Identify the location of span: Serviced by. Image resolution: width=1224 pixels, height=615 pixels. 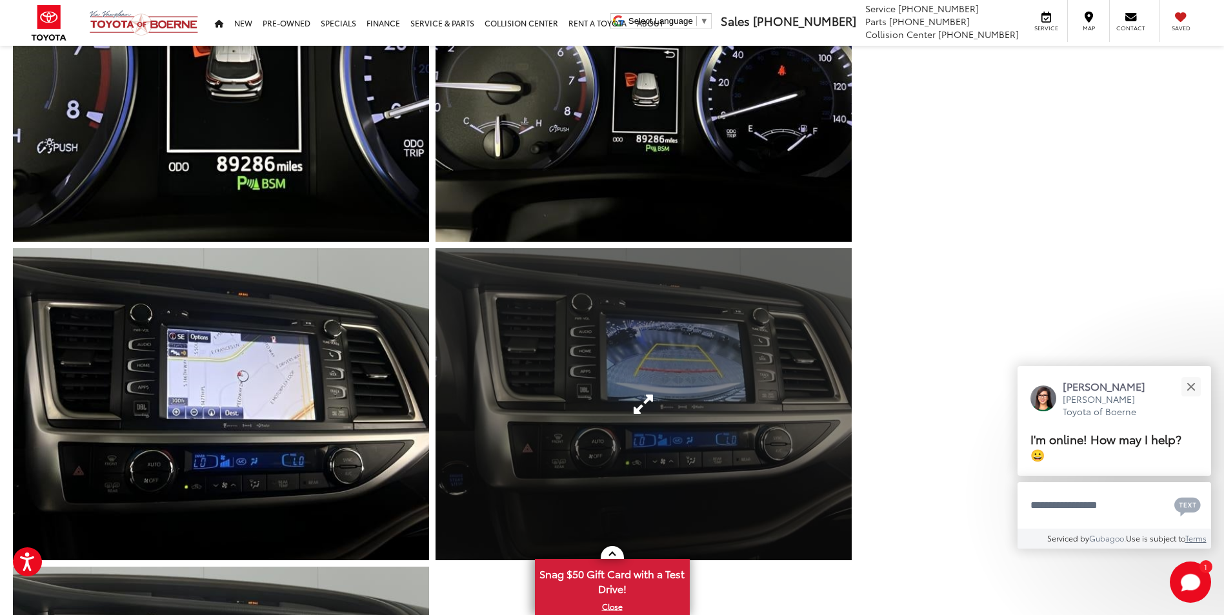
(1068, 538).